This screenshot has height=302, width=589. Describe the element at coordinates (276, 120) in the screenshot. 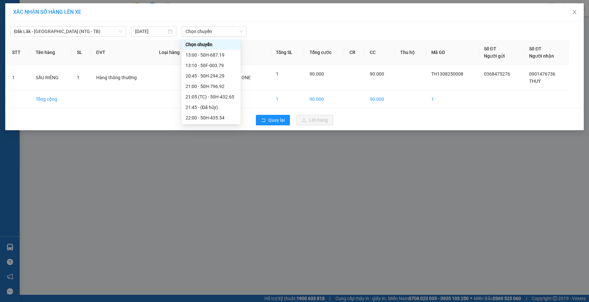

I see `span: Quay lại` at that location.